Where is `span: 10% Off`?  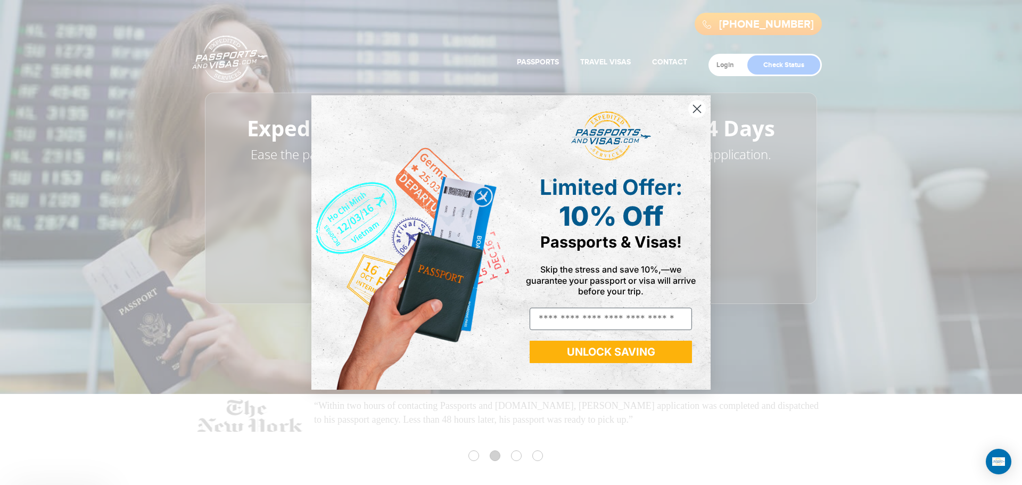 span: 10% Off is located at coordinates (611, 216).